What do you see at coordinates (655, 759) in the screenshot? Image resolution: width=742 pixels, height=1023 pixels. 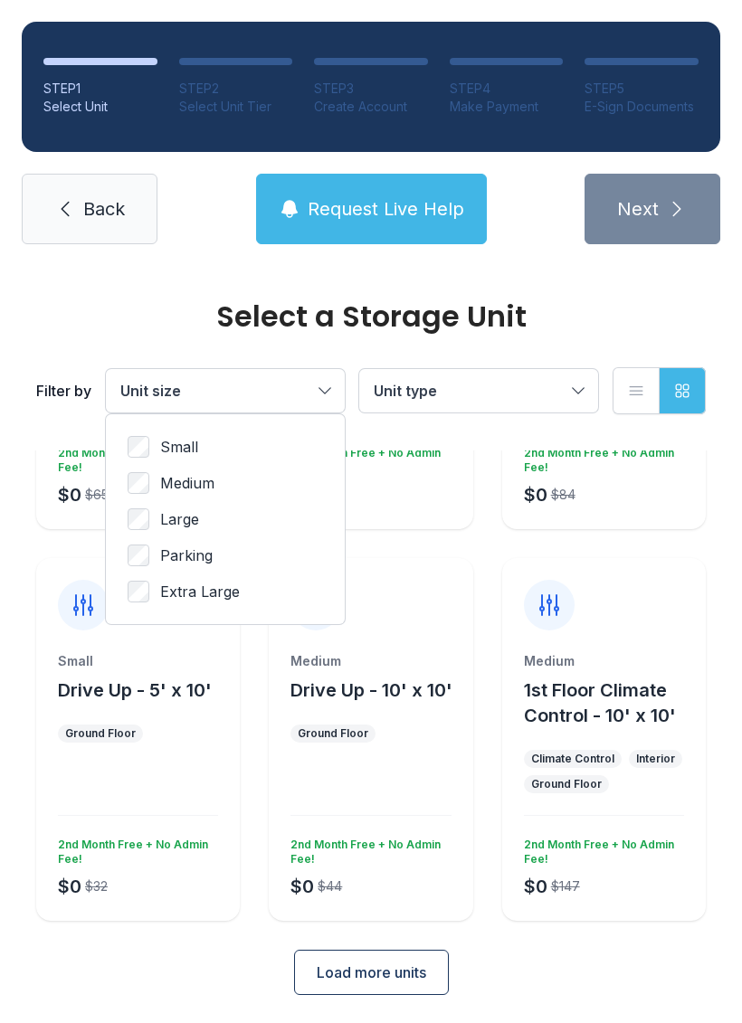 I see `div: Interior` at bounding box center [655, 759].